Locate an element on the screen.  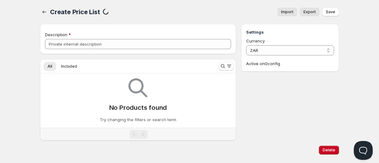
img: Empty search results is located at coordinates (138, 88).